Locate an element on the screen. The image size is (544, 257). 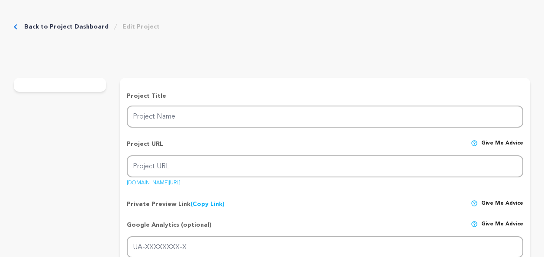
a: Back to Project Dashboard is located at coordinates (66, 27).